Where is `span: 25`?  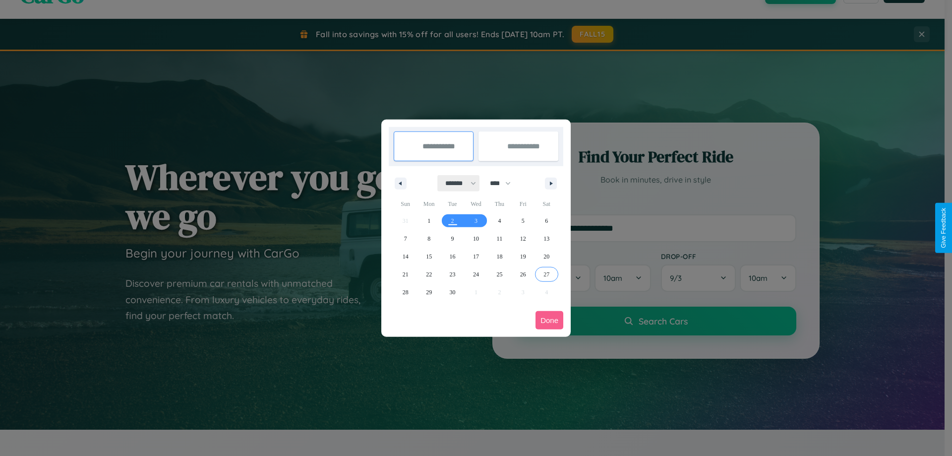
span: 25 is located at coordinates (499, 274).